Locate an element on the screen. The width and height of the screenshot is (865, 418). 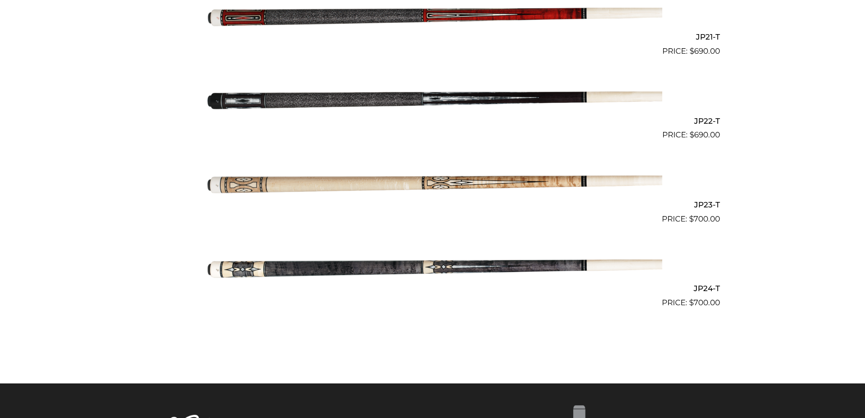
a: JP24-T $700.00 is located at coordinates (433, 269).